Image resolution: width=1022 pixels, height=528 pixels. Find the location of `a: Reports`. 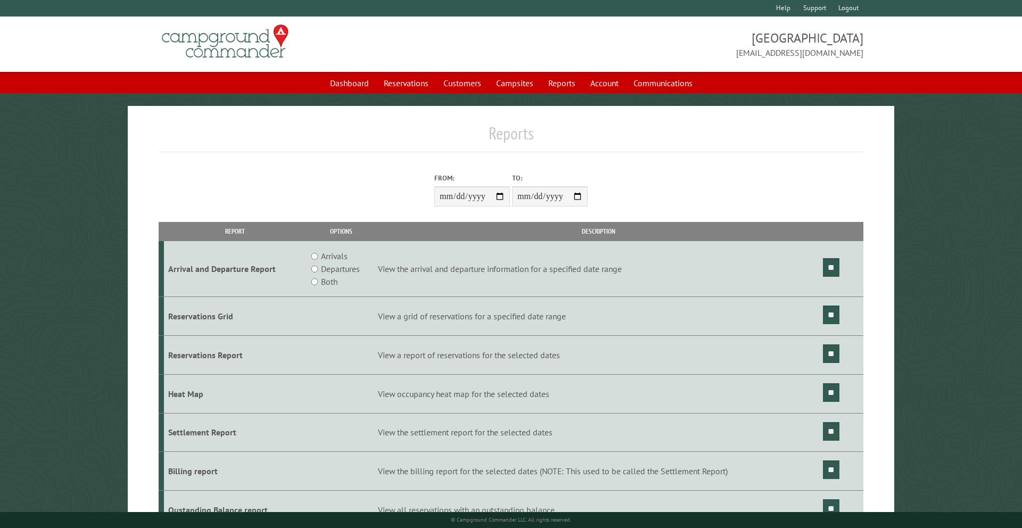

a: Reports is located at coordinates (562, 83).